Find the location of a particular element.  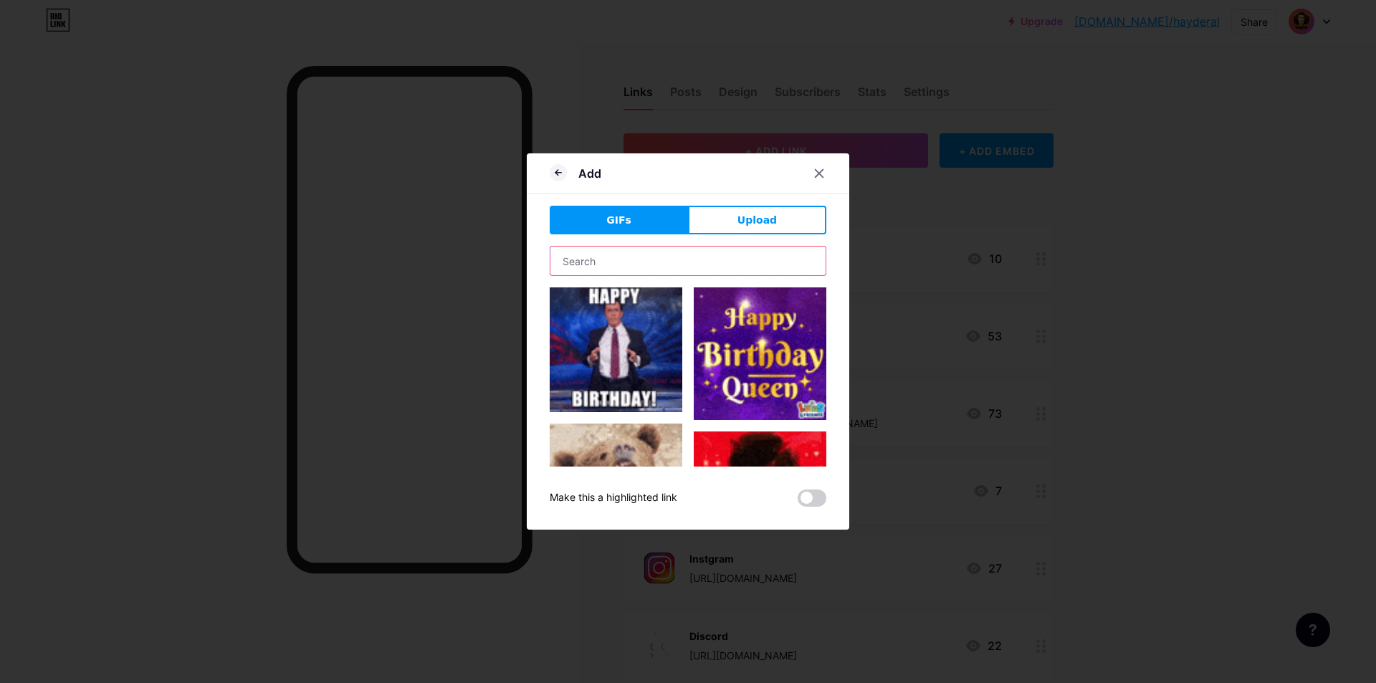

div: Add is located at coordinates (590, 173).